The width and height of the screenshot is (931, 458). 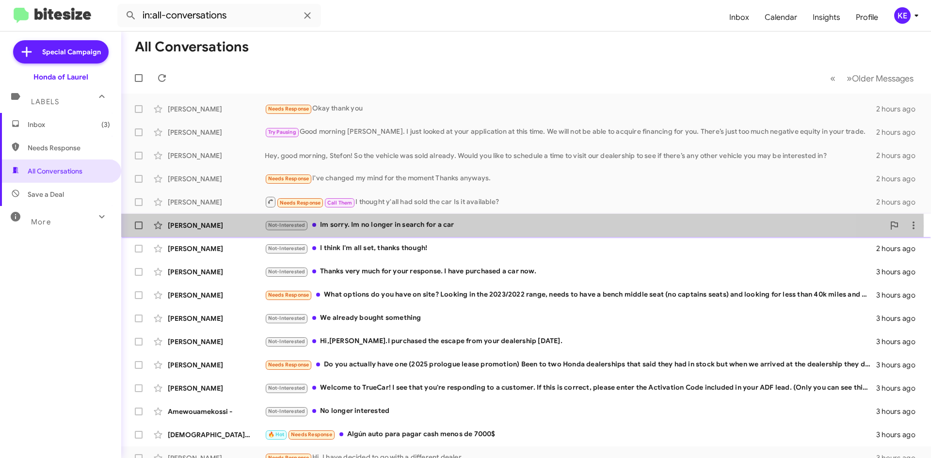 What do you see at coordinates (45, 102) in the screenshot?
I see `span: Labels` at bounding box center [45, 102].